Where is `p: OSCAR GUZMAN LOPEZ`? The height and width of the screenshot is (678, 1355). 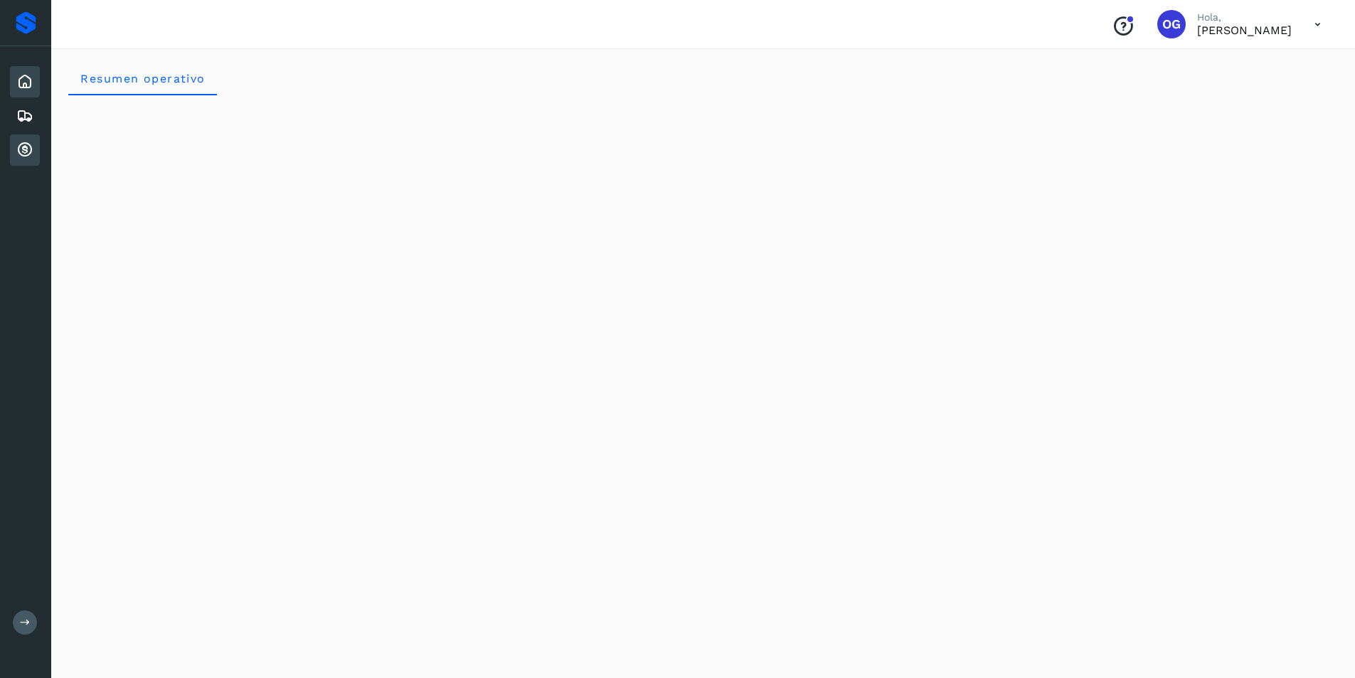 p: OSCAR GUZMAN LOPEZ is located at coordinates (1244, 30).